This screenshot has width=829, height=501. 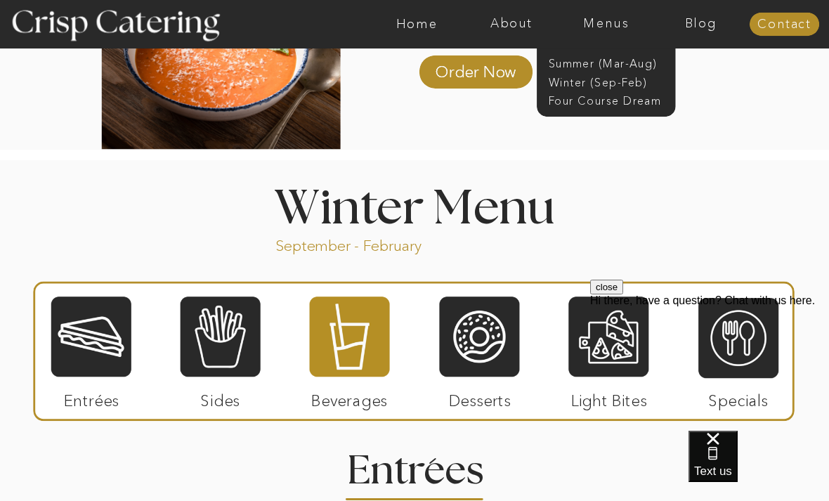 What do you see at coordinates (610, 62) in the screenshot?
I see `a: Summer (Mar-Aug)` at bounding box center [610, 62].